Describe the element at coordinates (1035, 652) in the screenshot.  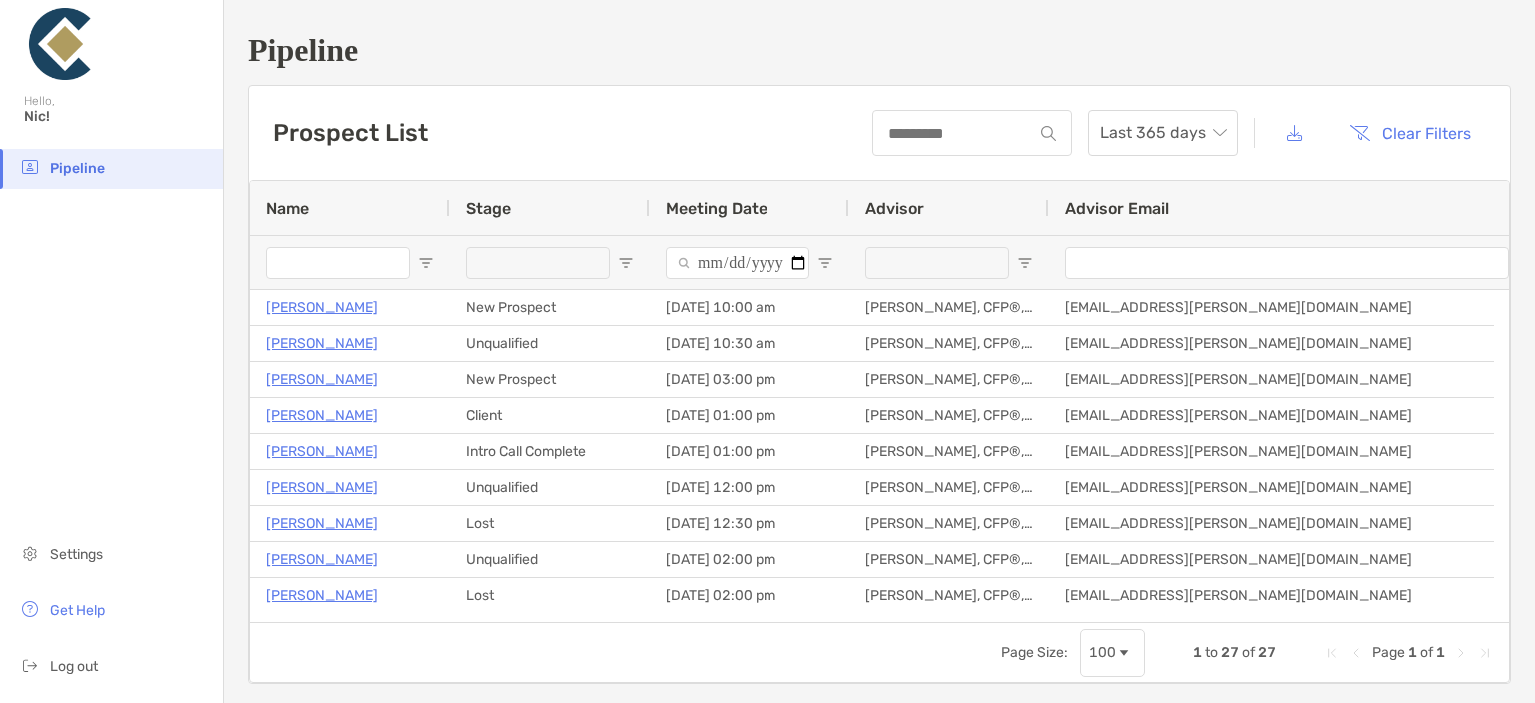
I see `div: Page Size:` at that location.